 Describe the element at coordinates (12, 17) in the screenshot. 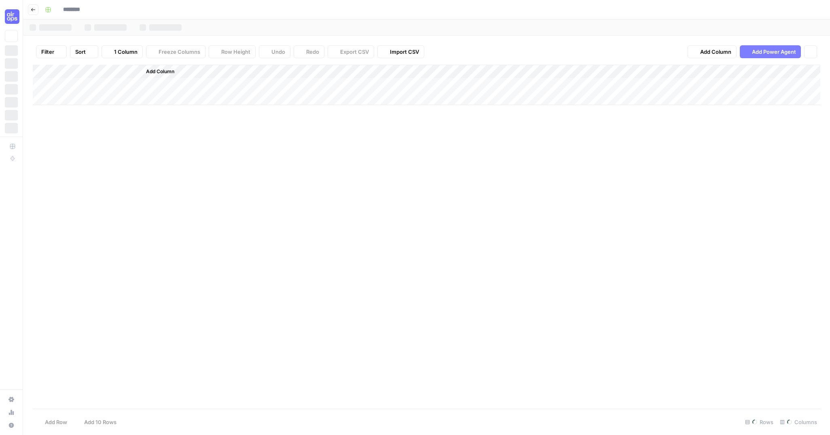

I see `img: Cohort 5 Logo` at that location.